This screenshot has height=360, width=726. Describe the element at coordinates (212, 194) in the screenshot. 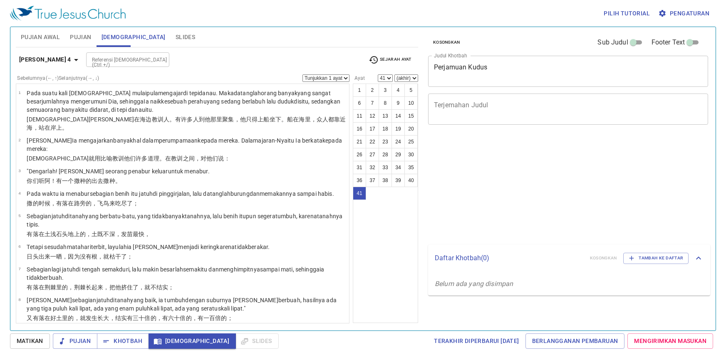

I see `wg4687: sebagian benih itu jatuh` at that location.